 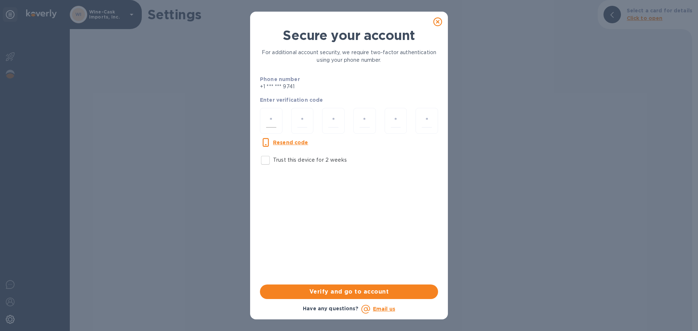 I want to click on p: Trust this device for 2 weeks, so click(x=310, y=160).